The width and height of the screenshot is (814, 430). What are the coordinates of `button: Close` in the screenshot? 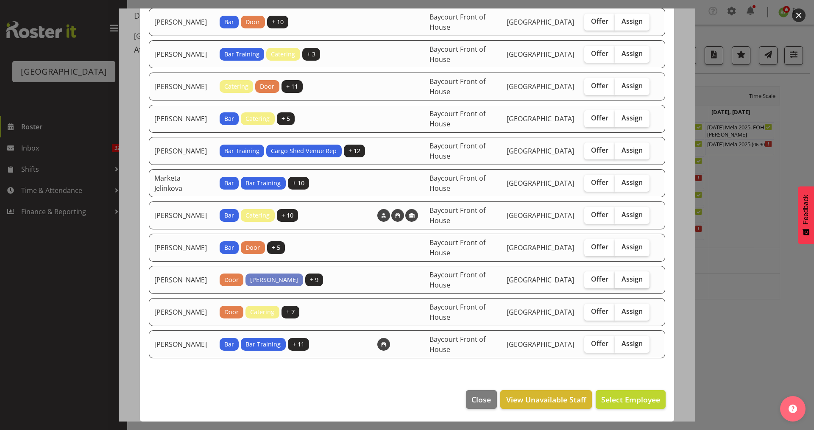 It's located at (481, 399).